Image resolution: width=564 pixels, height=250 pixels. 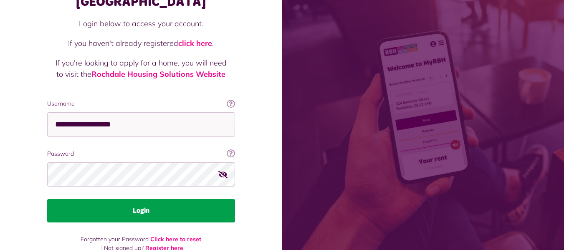 What do you see at coordinates (141, 43) in the screenshot?
I see `p: If you haven't already registered .` at bounding box center [141, 43].